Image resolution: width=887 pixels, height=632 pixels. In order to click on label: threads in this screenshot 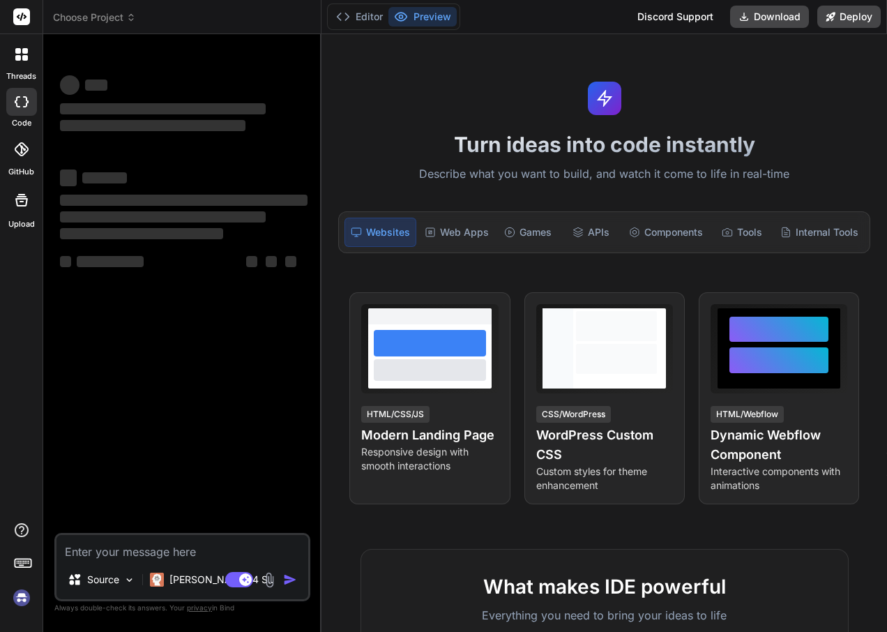, I will do `click(21, 76)`.